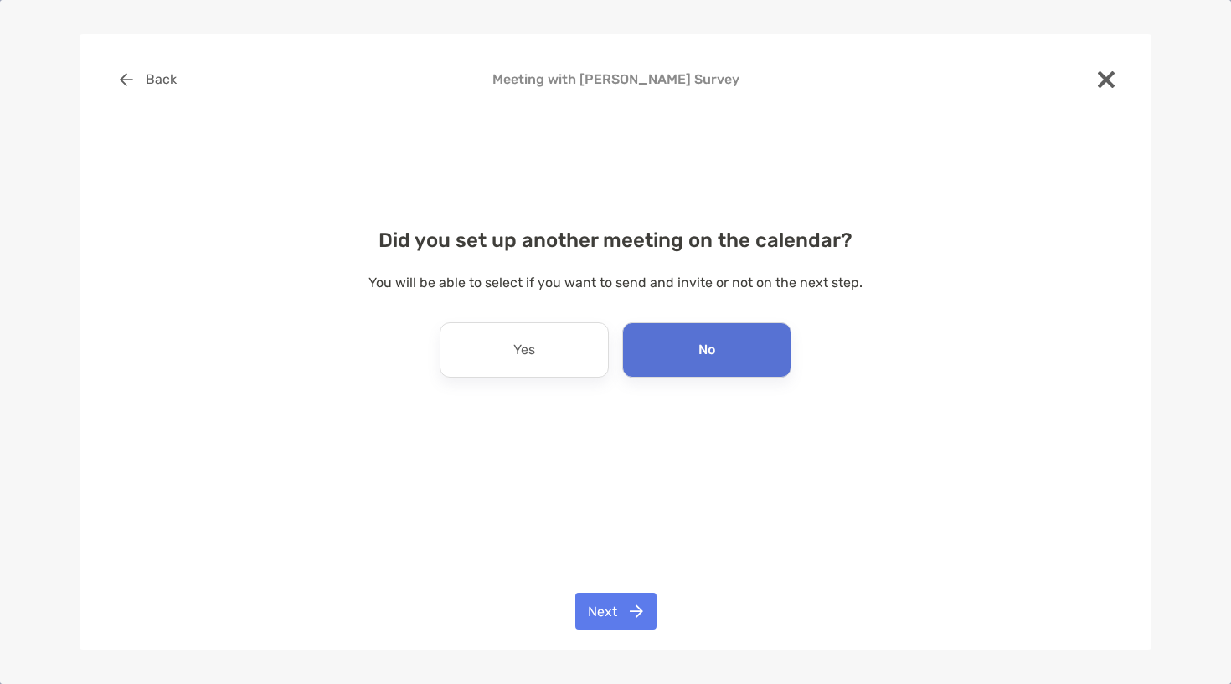 The height and width of the screenshot is (684, 1231). Describe the element at coordinates (616, 240) in the screenshot. I see `h4: Did you set up another meeting on the calendar?` at that location.